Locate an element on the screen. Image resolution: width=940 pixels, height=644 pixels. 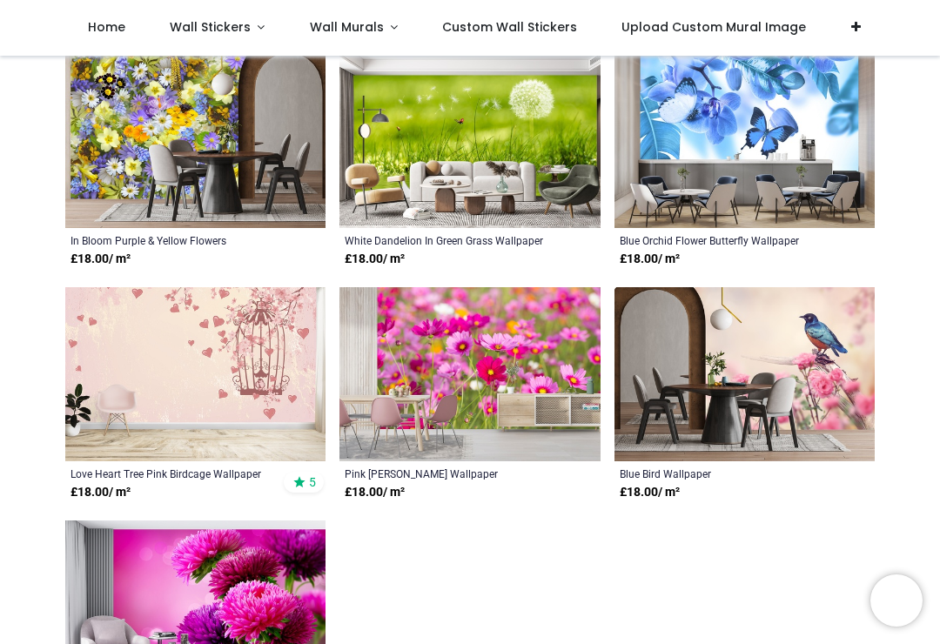
a: In Bloom Purple & Yellow Flowers Wallpaper is located at coordinates (171, 240).